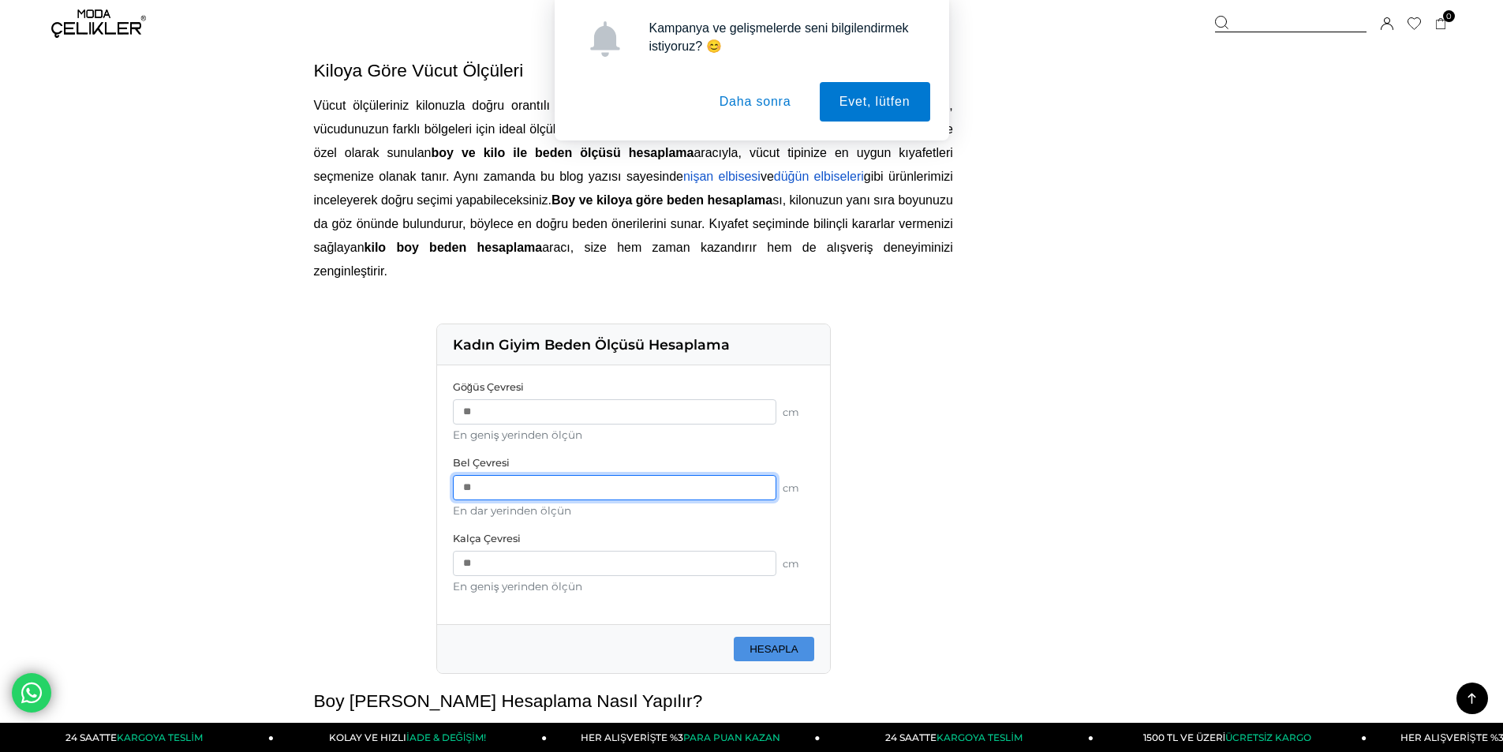  What do you see at coordinates (774, 648) in the screenshot?
I see `button: HESAPLA` at bounding box center [774, 648].